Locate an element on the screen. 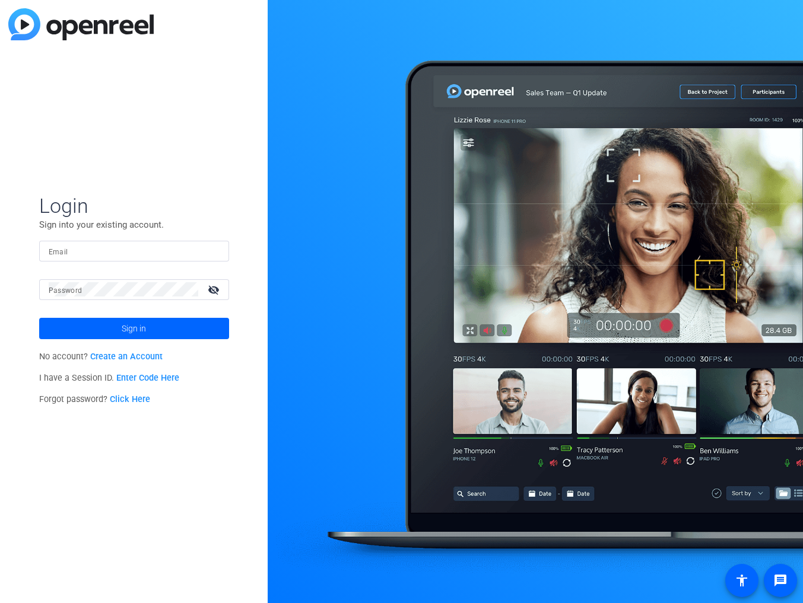 The width and height of the screenshot is (803, 603). mat-icon: visibility_off is located at coordinates (215, 290).